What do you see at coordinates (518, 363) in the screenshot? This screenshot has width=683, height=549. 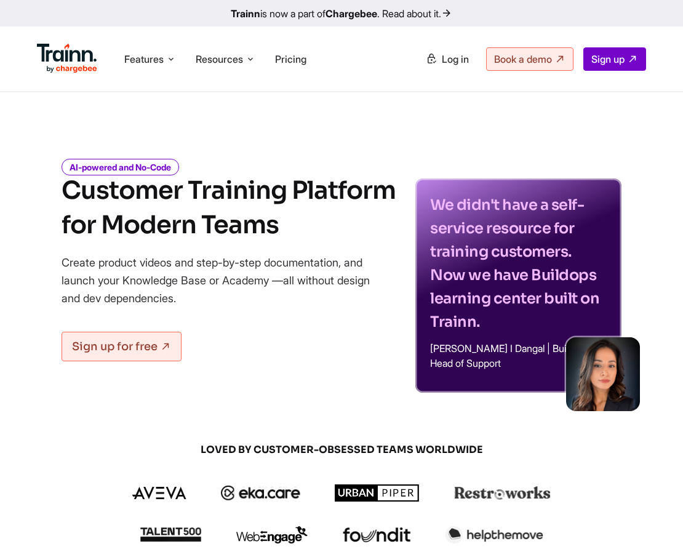 I see `p: Head of Support` at bounding box center [518, 363].